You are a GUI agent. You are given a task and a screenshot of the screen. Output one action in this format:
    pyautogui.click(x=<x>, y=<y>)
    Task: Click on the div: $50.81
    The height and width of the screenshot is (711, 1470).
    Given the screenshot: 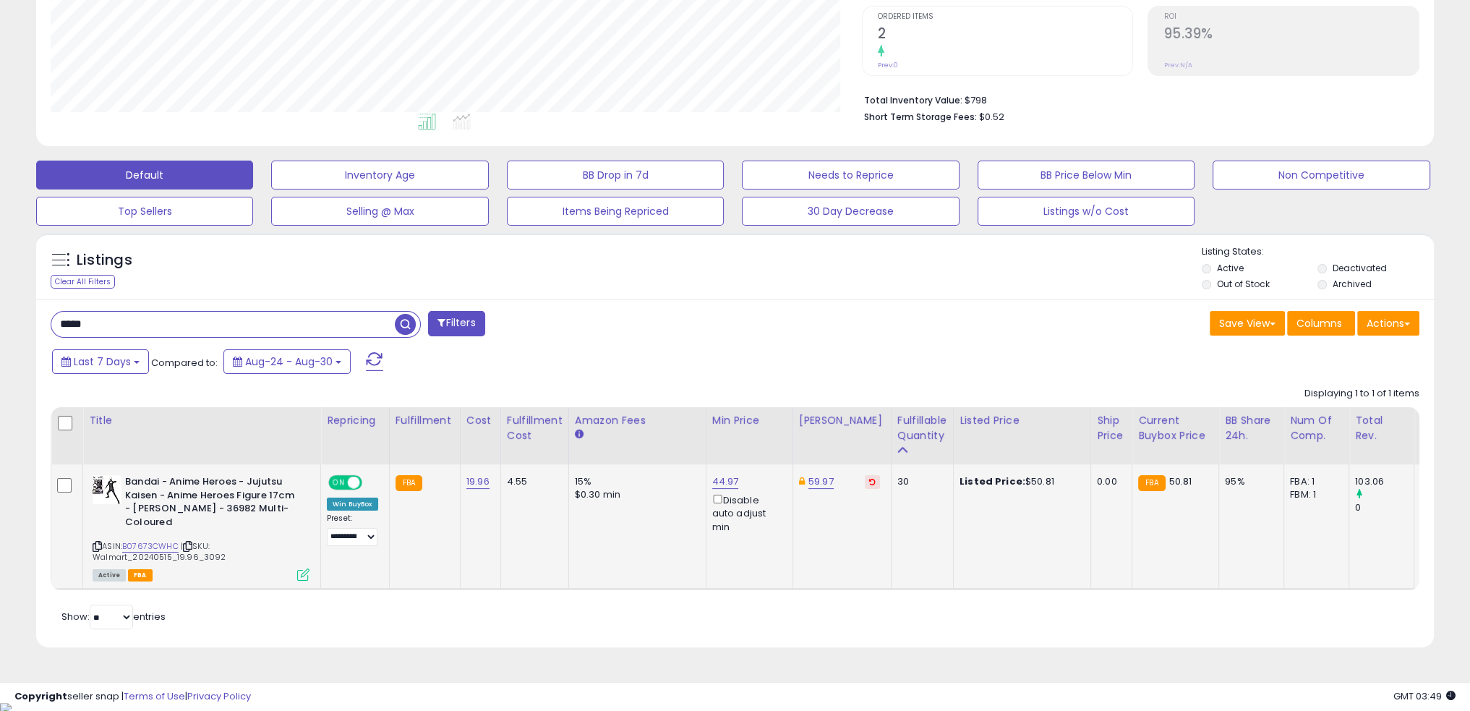 What is the action you would take?
    pyautogui.click(x=1019, y=481)
    